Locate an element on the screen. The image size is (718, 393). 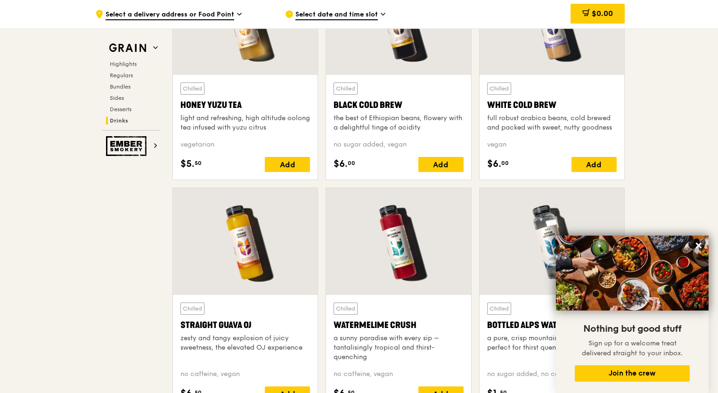
div: Watermelime Crush is located at coordinates (398, 325).